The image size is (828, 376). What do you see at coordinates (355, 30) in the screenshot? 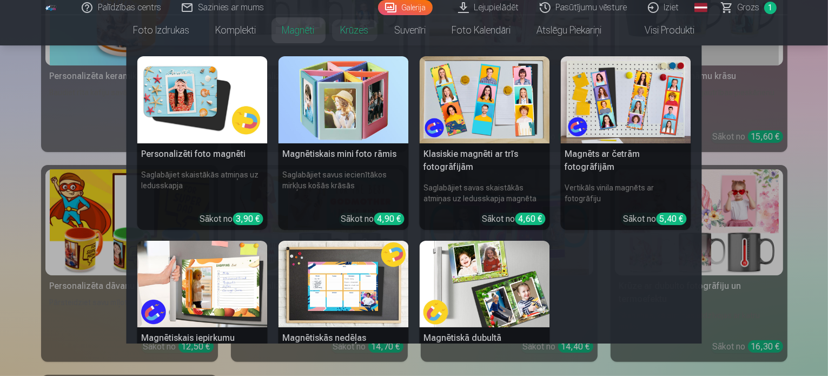
I see `a: Krūzes` at bounding box center [355, 30].